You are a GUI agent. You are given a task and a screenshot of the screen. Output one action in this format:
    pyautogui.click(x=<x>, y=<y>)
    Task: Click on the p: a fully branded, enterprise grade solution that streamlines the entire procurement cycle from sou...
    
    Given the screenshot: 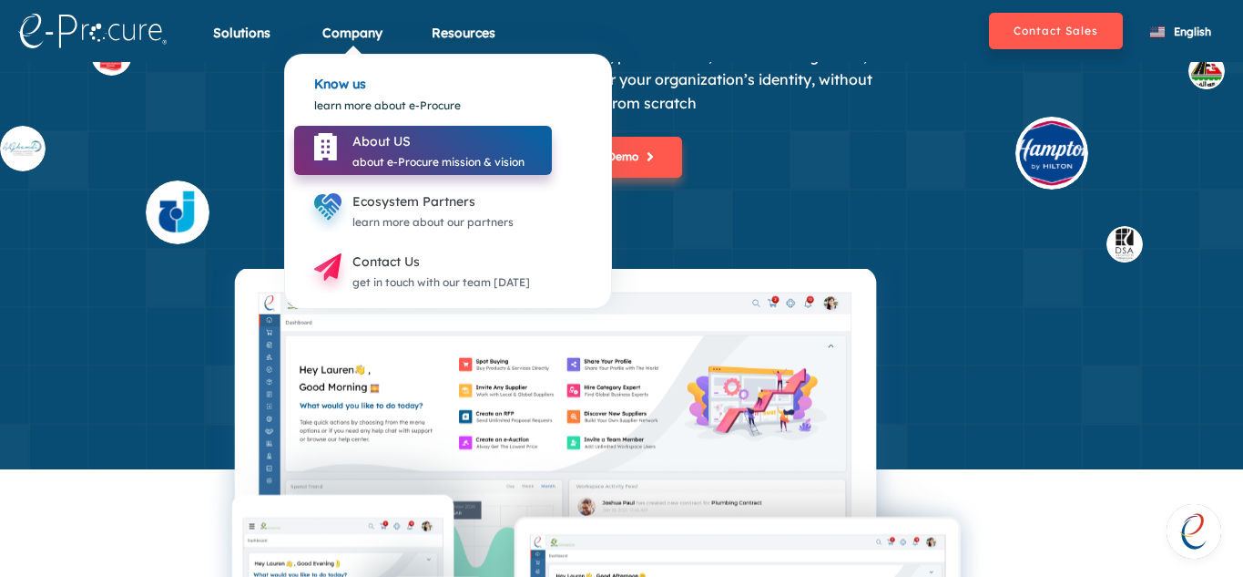 What is the action you would take?
    pyautogui.click(x=622, y=67)
    